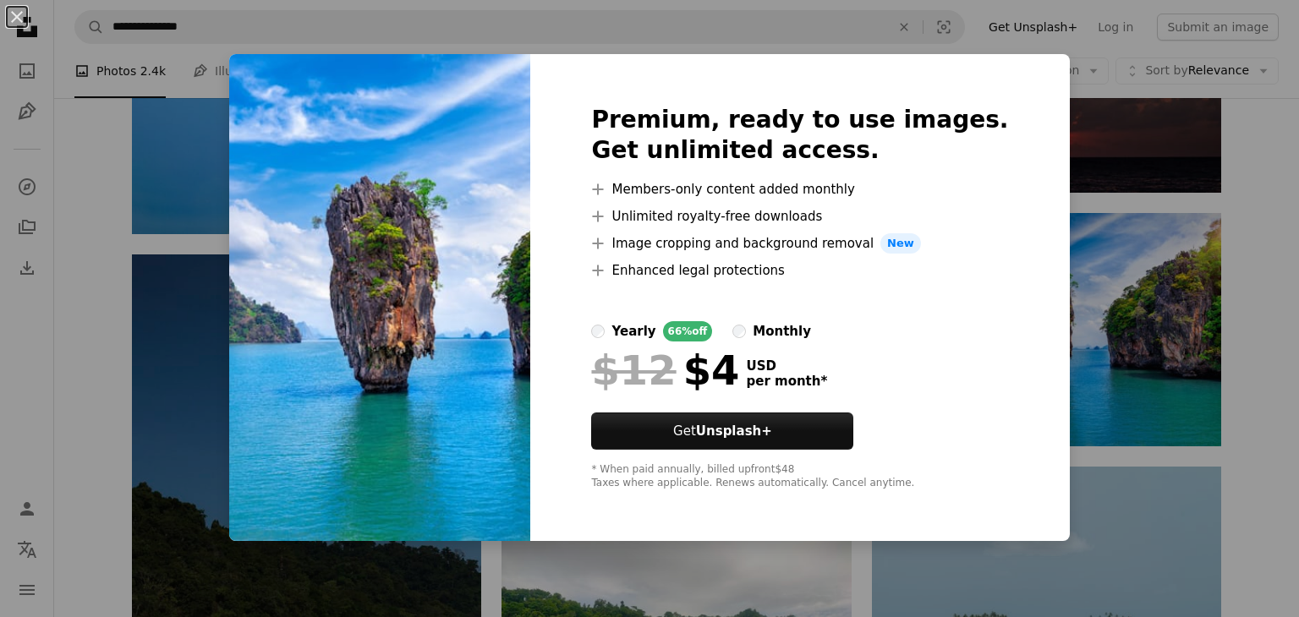 This screenshot has width=1299, height=617. Describe the element at coordinates (799, 189) in the screenshot. I see `li: Members-only content added monthly` at that location.